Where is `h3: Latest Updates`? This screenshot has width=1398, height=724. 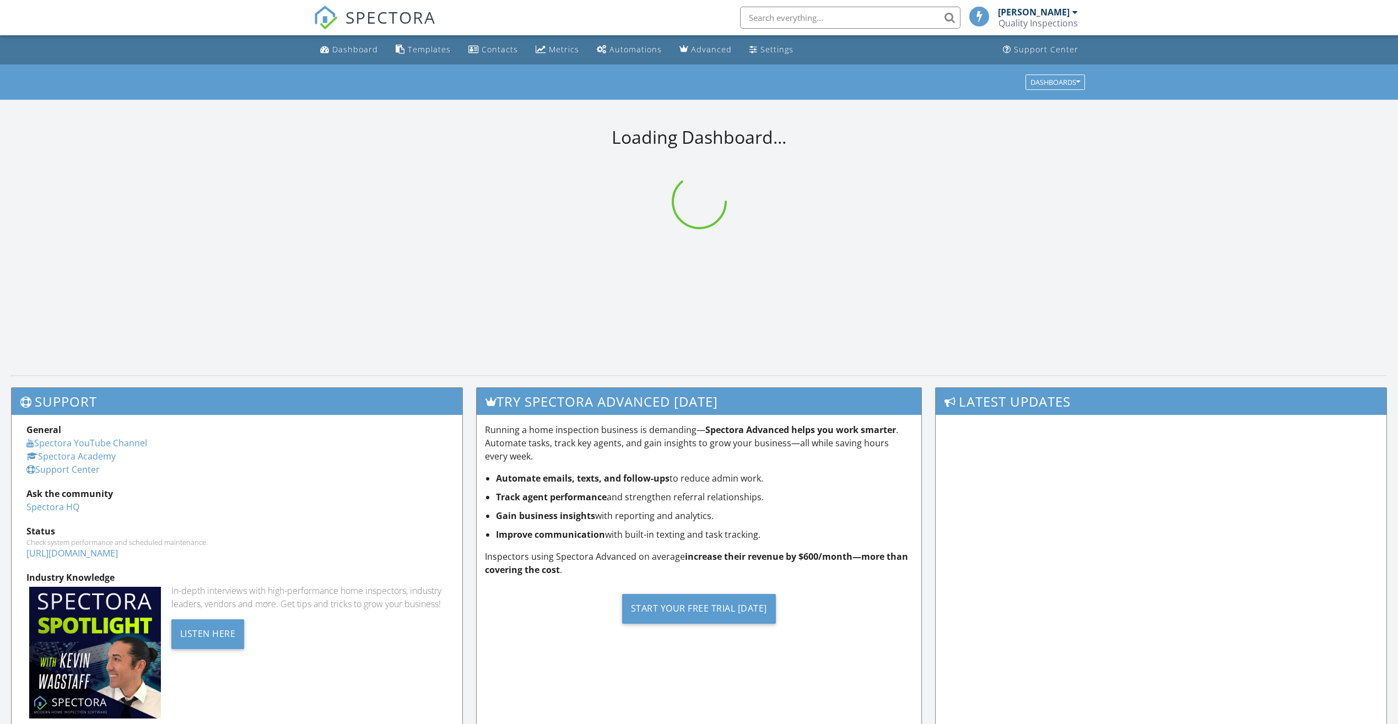 h3: Latest Updates is located at coordinates (1161, 401).